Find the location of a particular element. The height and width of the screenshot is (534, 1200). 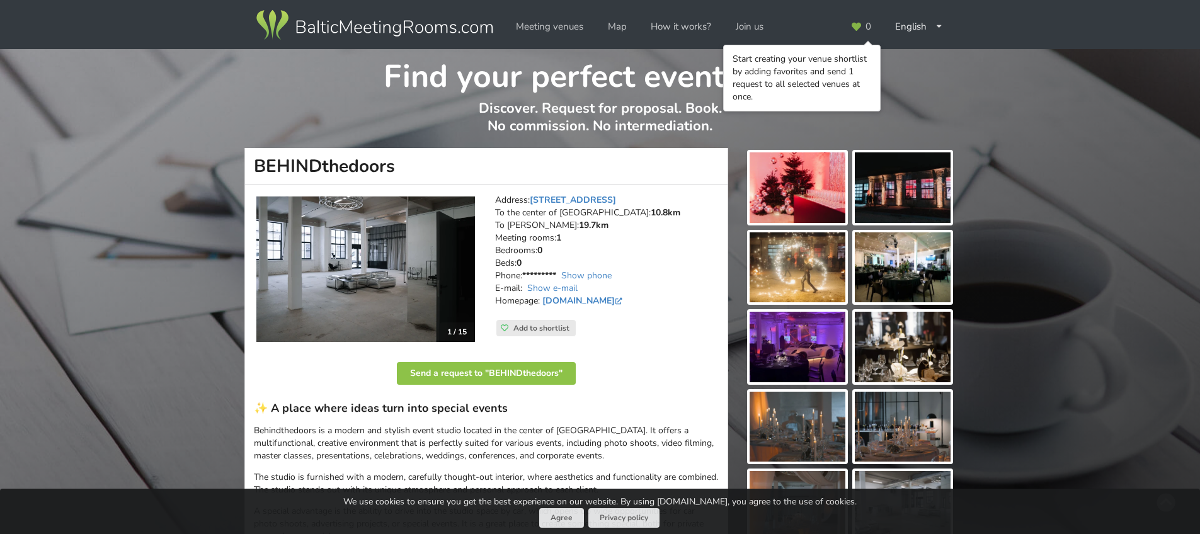

img: Celebration Hall | Riga | BEHINDthedoors is located at coordinates (365, 269).